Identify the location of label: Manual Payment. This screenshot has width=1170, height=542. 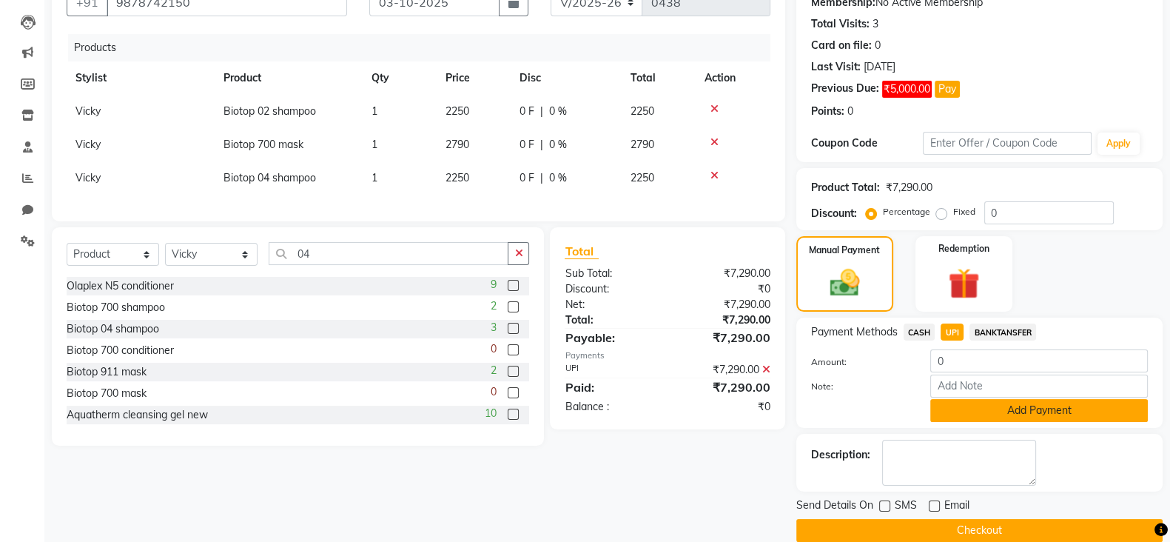
(844, 250).